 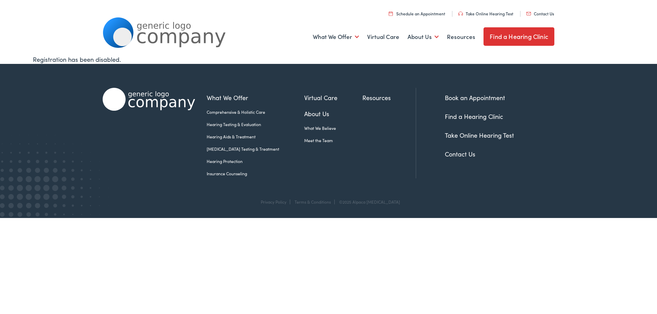 I want to click on a: Meet the Team, so click(x=333, y=141).